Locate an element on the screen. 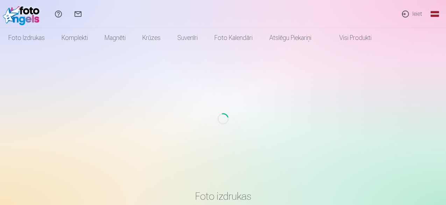 The width and height of the screenshot is (446, 205). a: Magnēti is located at coordinates (115, 38).